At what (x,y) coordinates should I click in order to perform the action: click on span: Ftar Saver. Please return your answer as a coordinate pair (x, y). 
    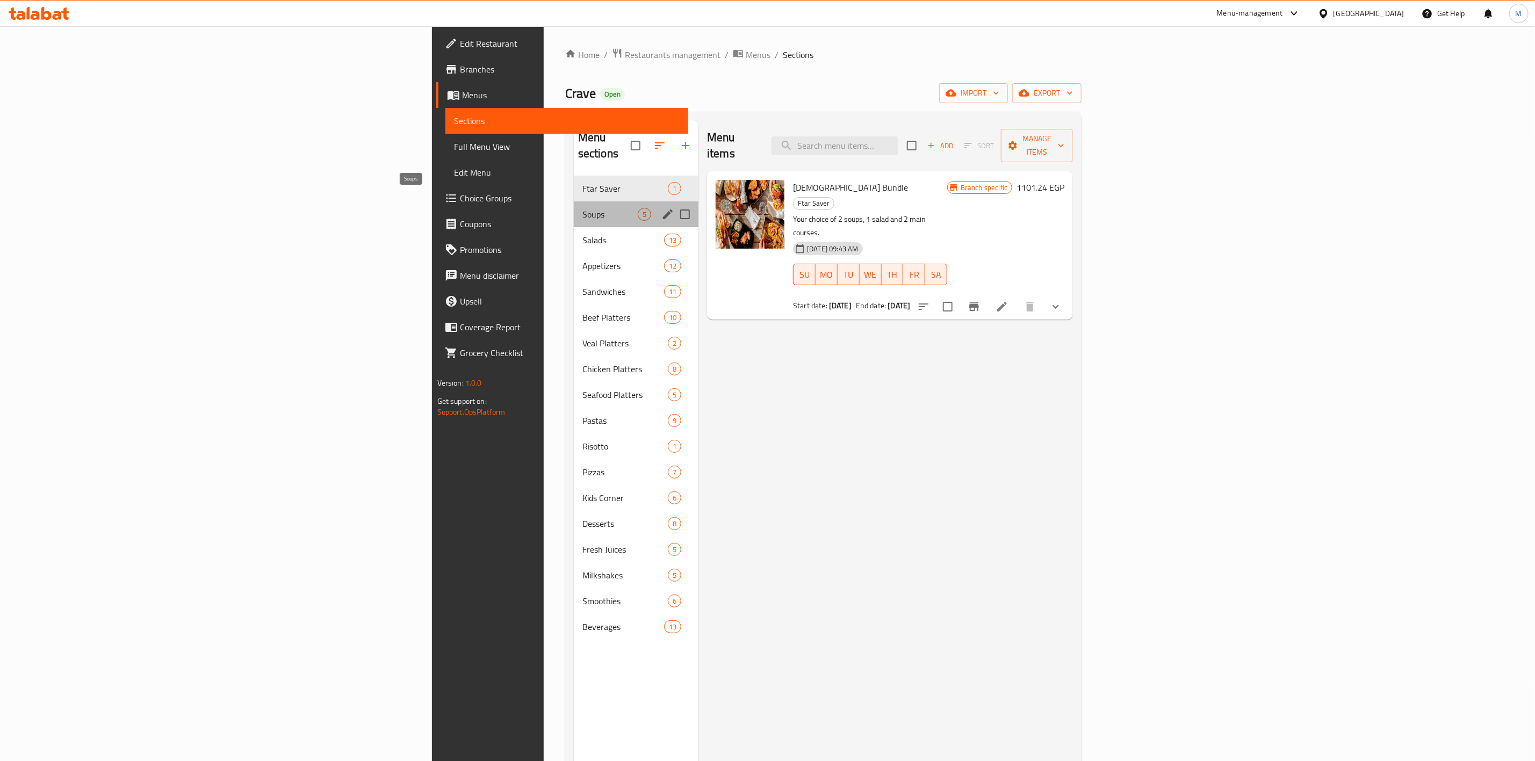
    Looking at the image, I should click on (625, 189).